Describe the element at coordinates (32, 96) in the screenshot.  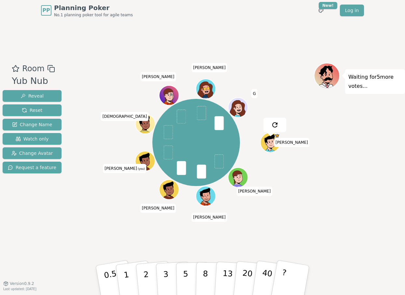
I see `button: Reveal` at that location.